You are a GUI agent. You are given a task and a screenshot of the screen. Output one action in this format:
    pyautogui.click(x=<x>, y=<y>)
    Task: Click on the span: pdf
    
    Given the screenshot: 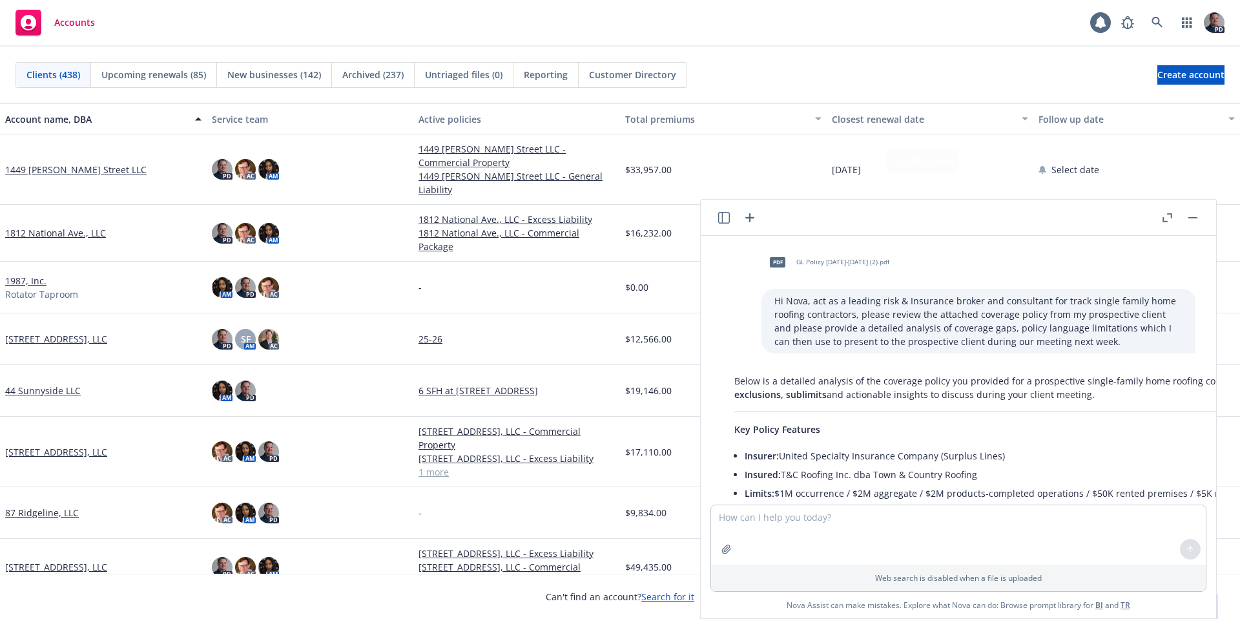 What is the action you would take?
    pyautogui.click(x=778, y=262)
    